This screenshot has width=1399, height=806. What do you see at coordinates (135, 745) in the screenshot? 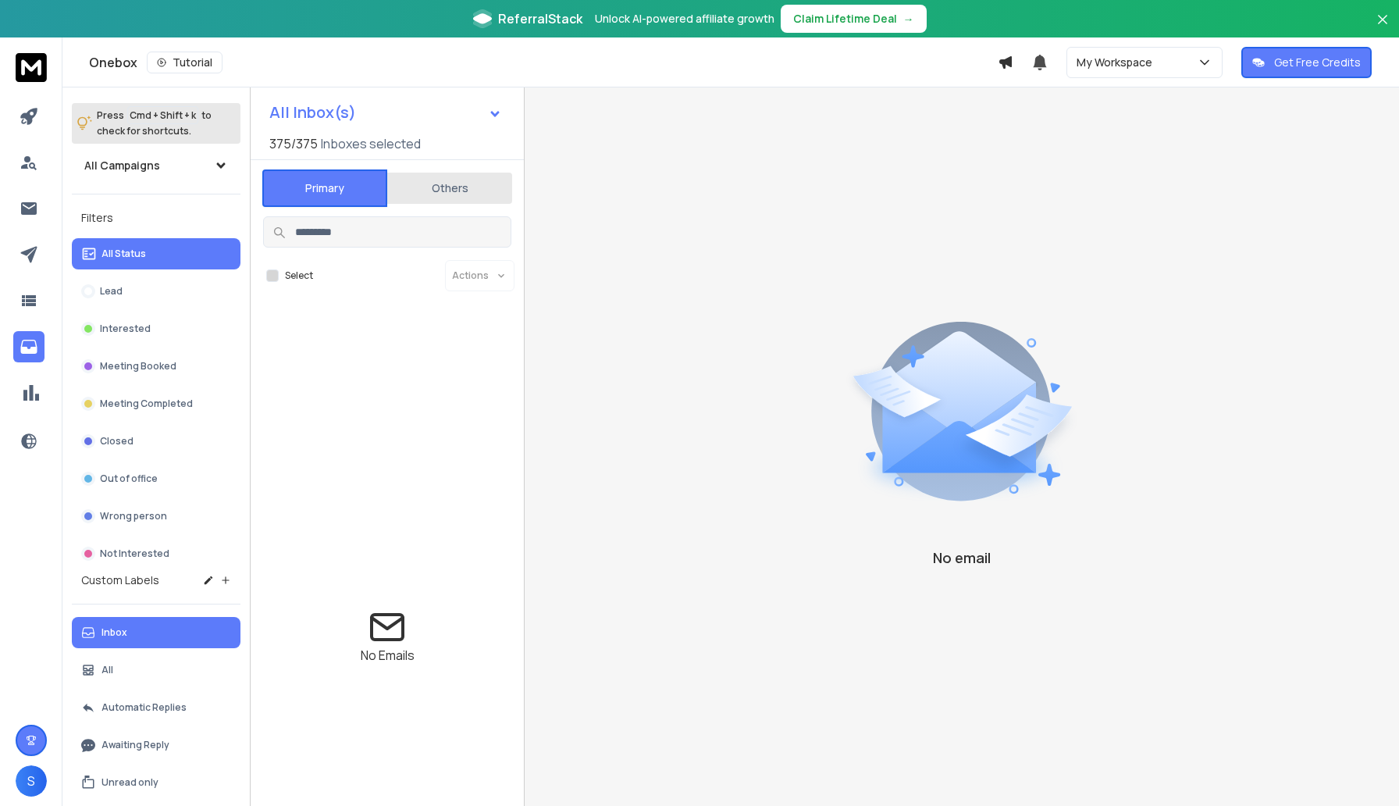
I see `p: Awaiting Reply` at bounding box center [135, 745].